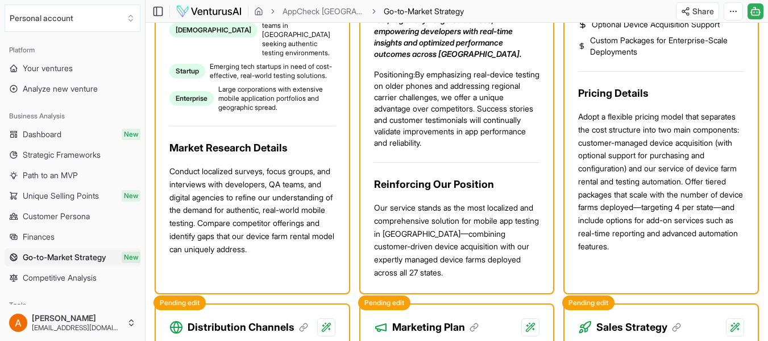  Describe the element at coordinates (457, 31) in the screenshot. I see `p: We deliver exceptional mobile app testing on real, regionally-targeted devices, empowering develo...` at that location.